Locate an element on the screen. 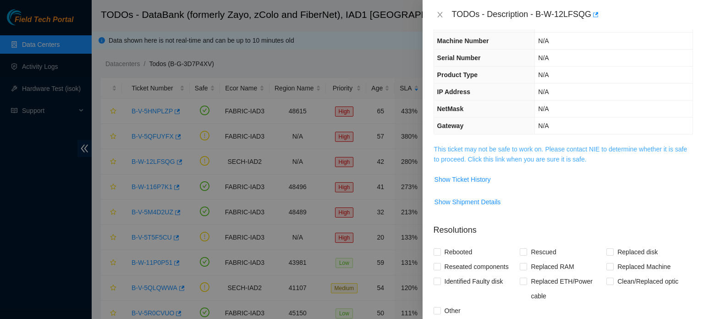 This screenshot has height=319, width=704. span: Other is located at coordinates (453, 311).